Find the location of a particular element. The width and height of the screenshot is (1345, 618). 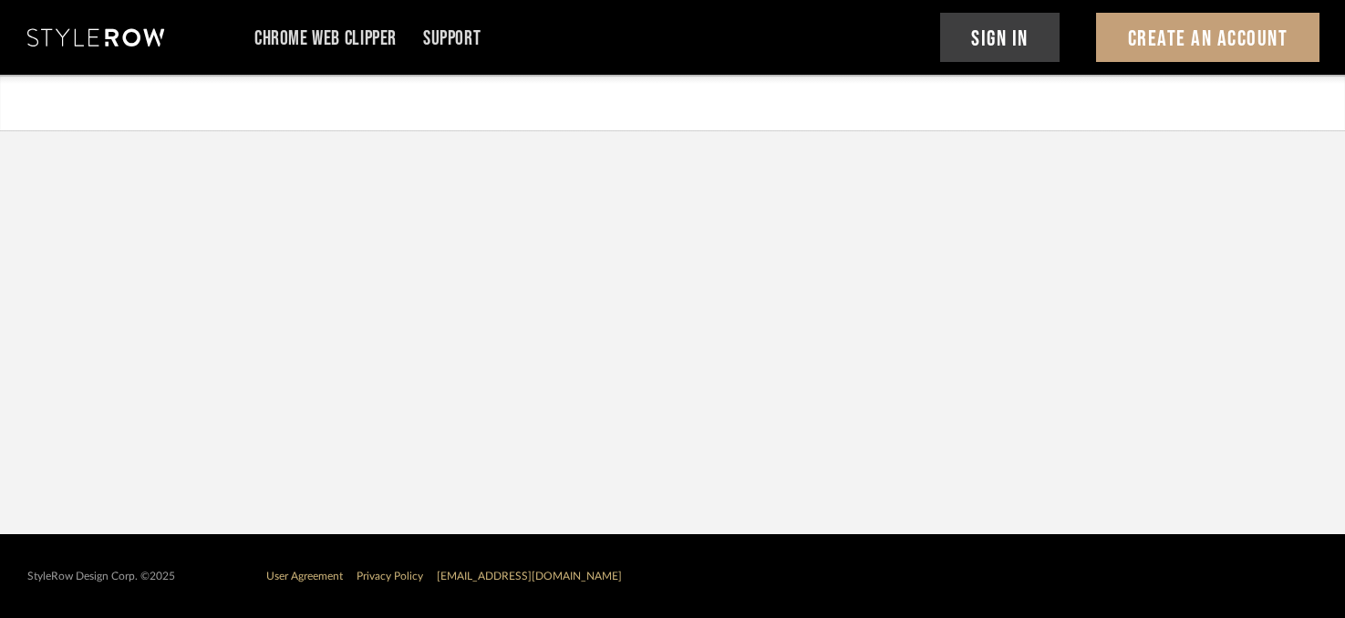

button: Sign In is located at coordinates (1000, 37).